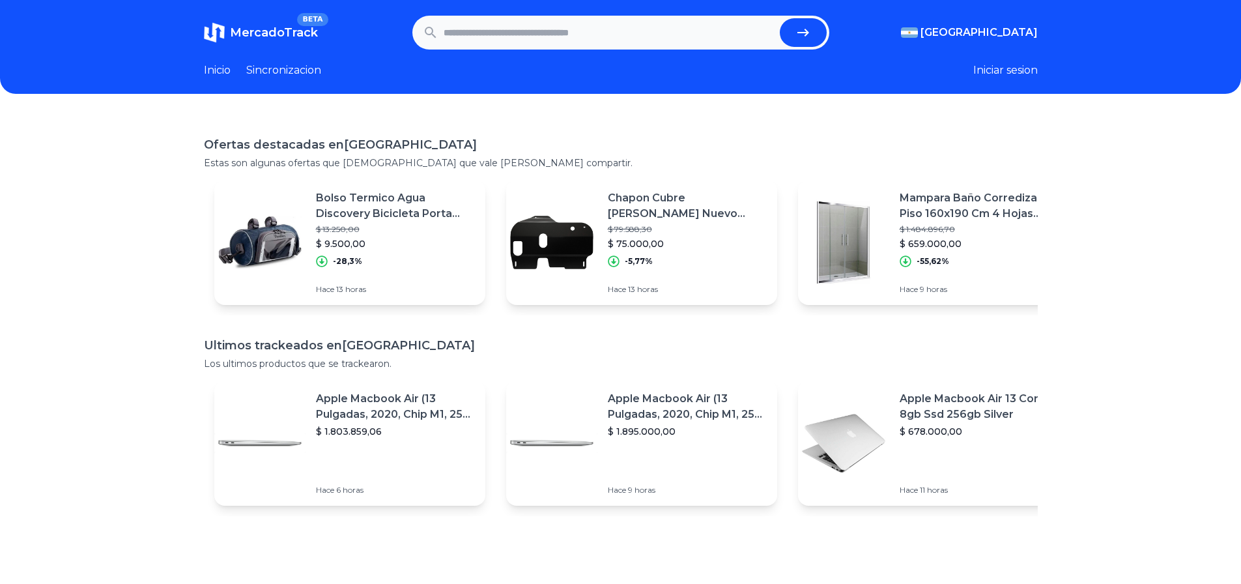 The image size is (1241, 584). Describe the element at coordinates (979, 431) in the screenshot. I see `p: $ 678.000,00` at that location.